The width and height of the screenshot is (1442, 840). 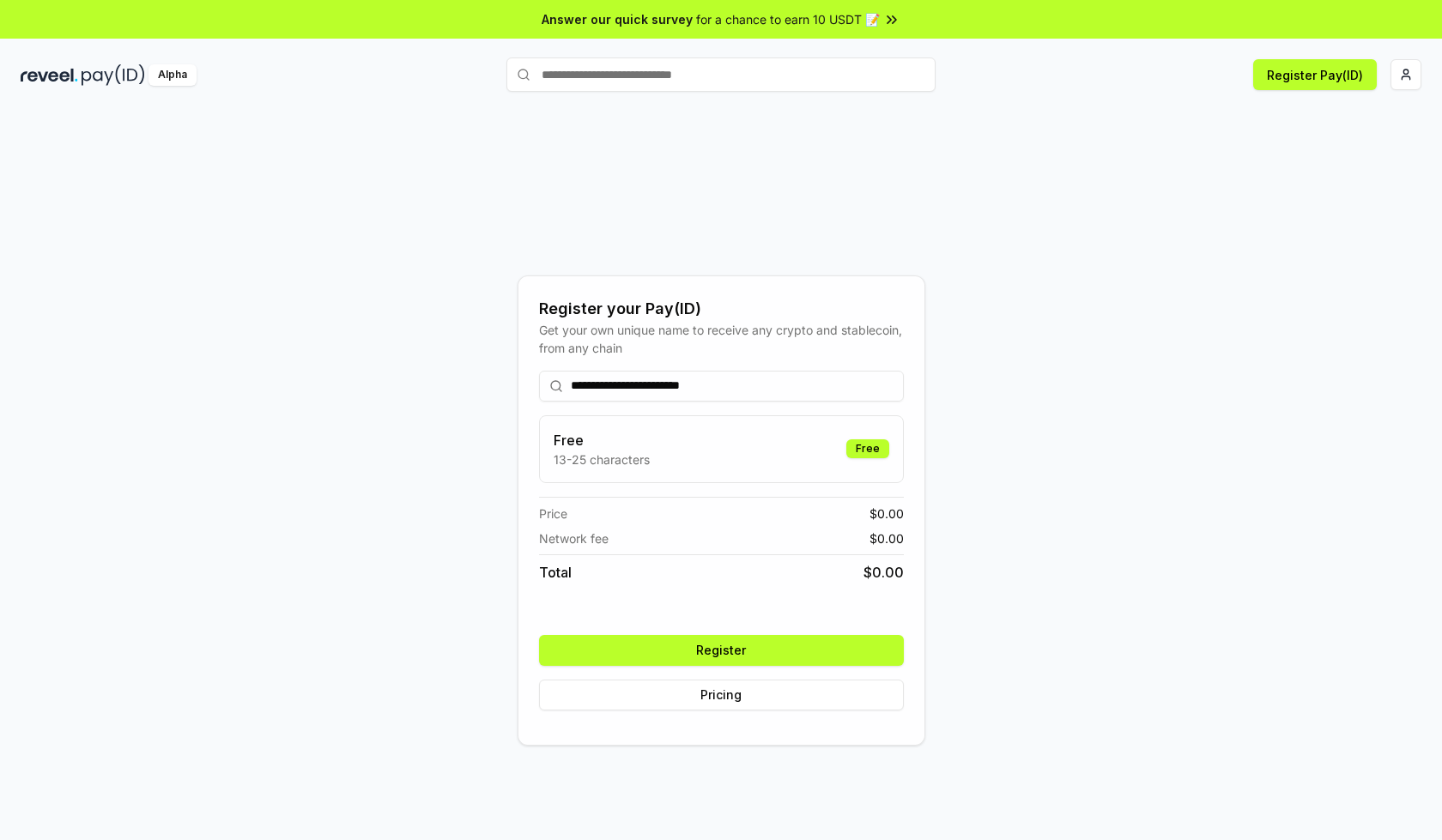 What do you see at coordinates (172, 75) in the screenshot?
I see `div: Alpha` at bounding box center [172, 75].